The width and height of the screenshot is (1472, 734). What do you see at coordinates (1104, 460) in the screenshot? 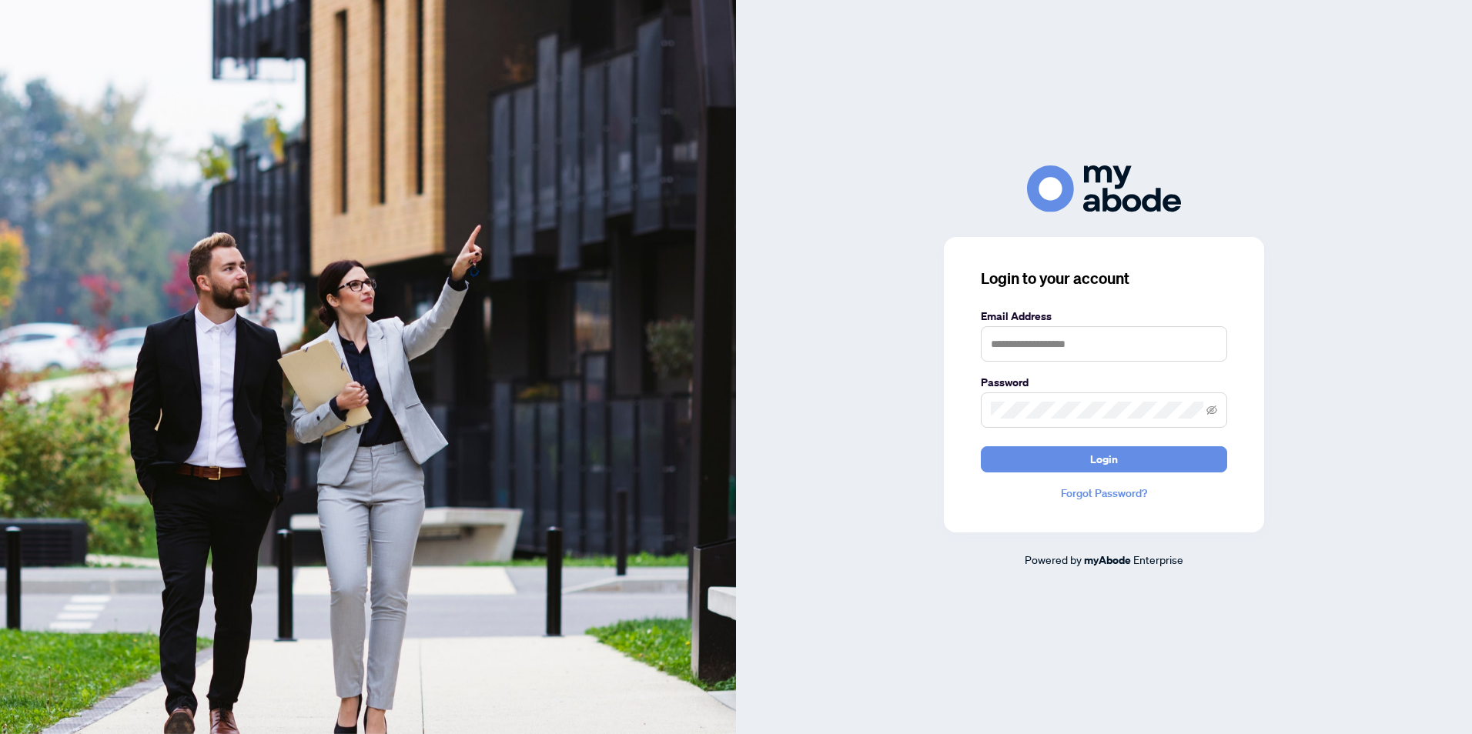
I see `button: Login` at bounding box center [1104, 460].